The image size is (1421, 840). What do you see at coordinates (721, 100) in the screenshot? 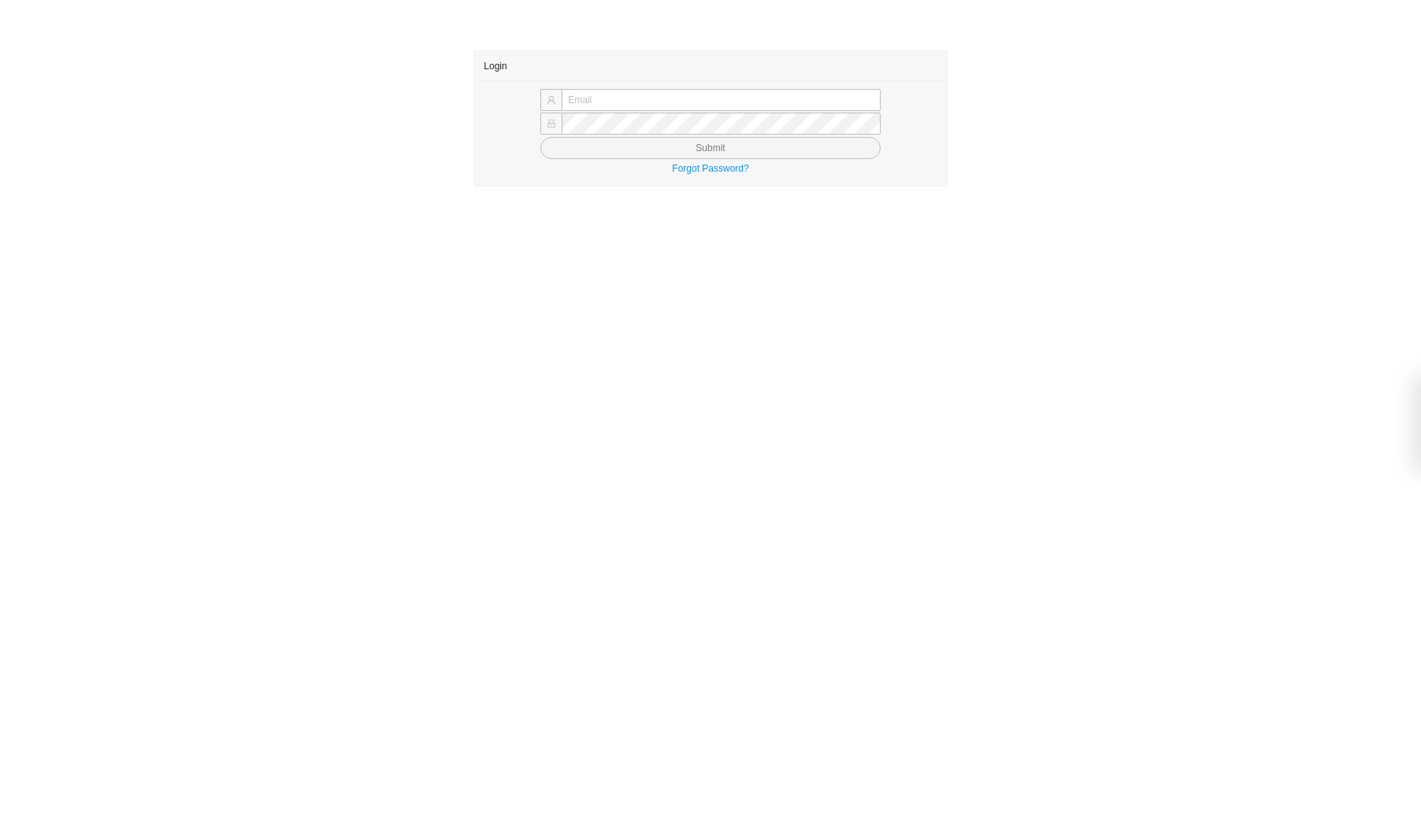
I see `input: Email` at bounding box center [721, 100].